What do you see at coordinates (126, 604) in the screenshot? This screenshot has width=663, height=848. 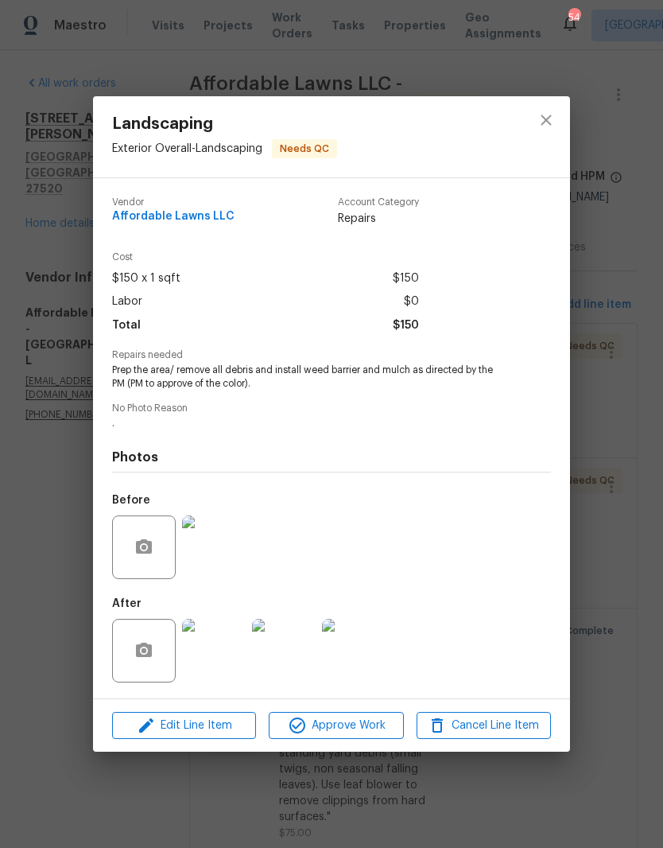 I see `h5: After` at bounding box center [126, 604].